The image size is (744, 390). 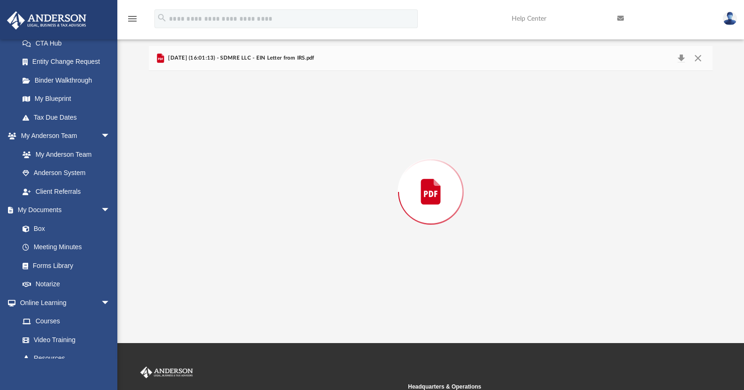 I want to click on a: Resources, so click(x=66, y=359).